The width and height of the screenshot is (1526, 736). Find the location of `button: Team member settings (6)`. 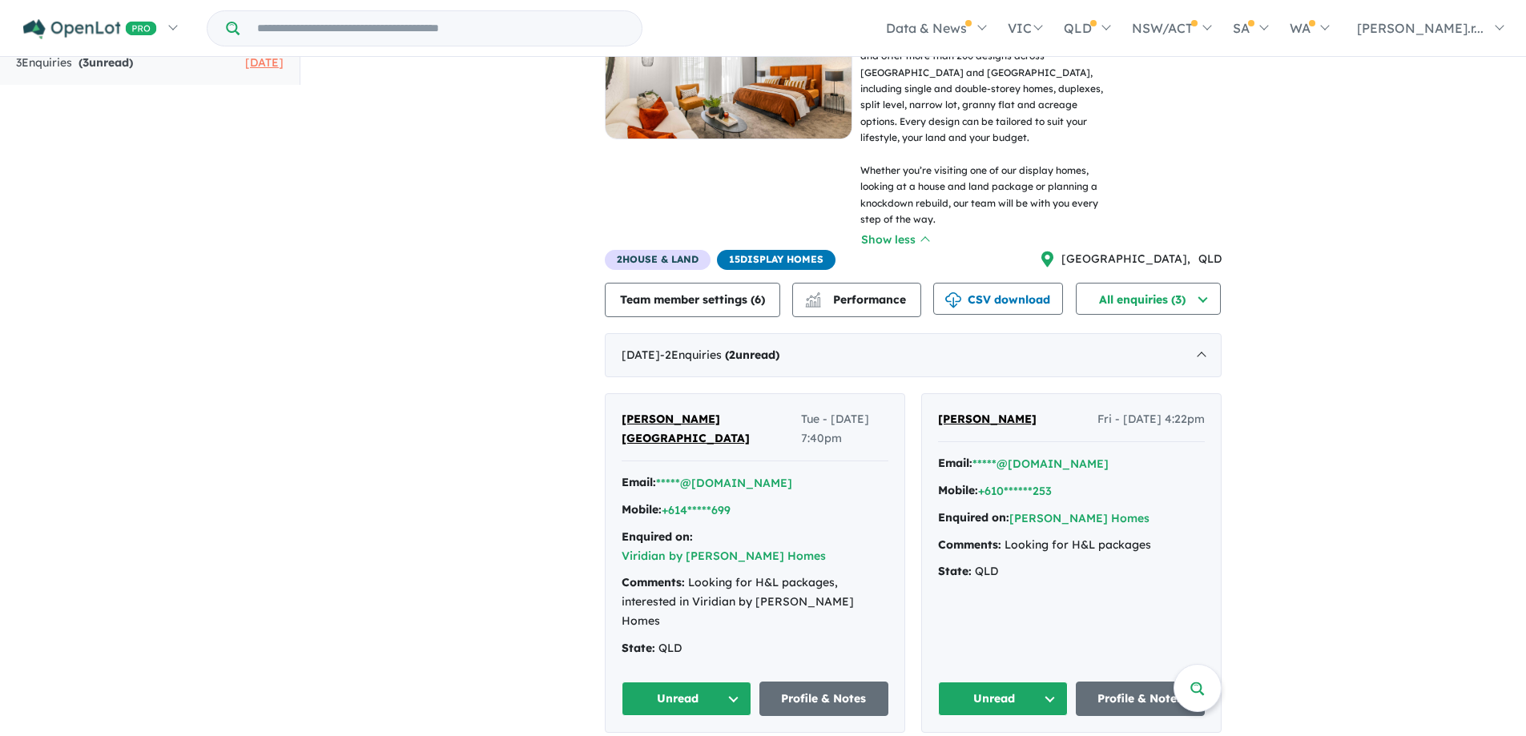

button: Team member settings (6) is located at coordinates (692, 300).